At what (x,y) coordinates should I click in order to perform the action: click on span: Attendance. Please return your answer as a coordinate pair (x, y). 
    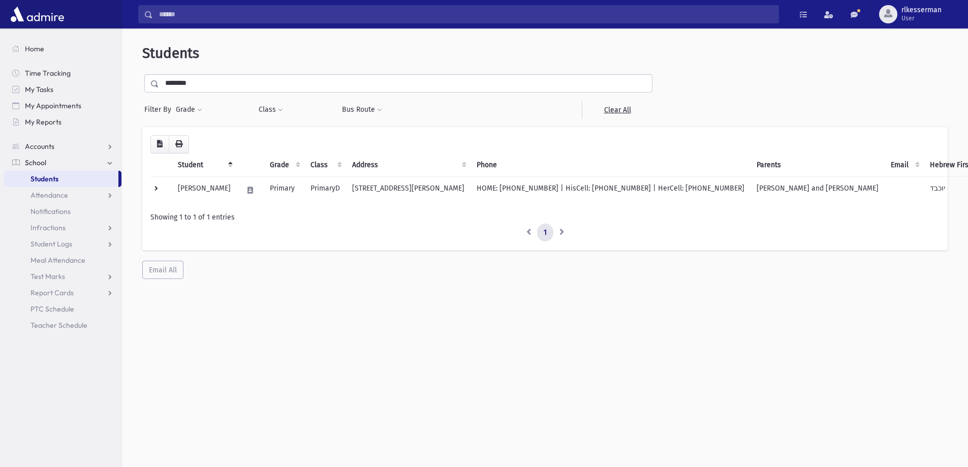
    Looking at the image, I should click on (49, 195).